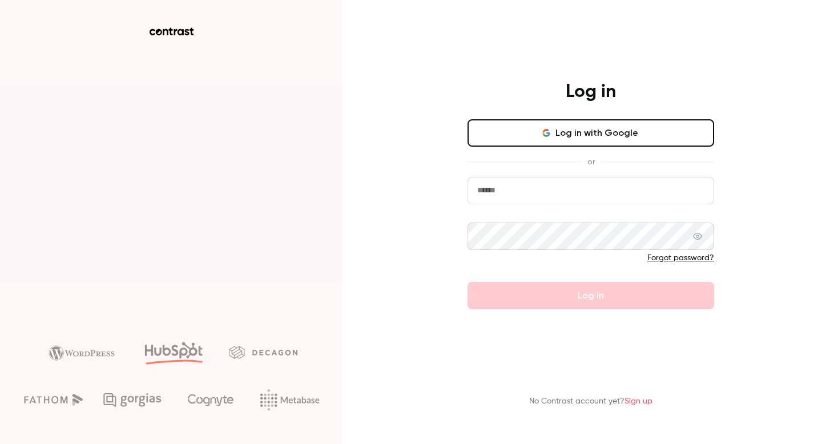  What do you see at coordinates (638, 401) in the screenshot?
I see `a: Sign up` at bounding box center [638, 401].